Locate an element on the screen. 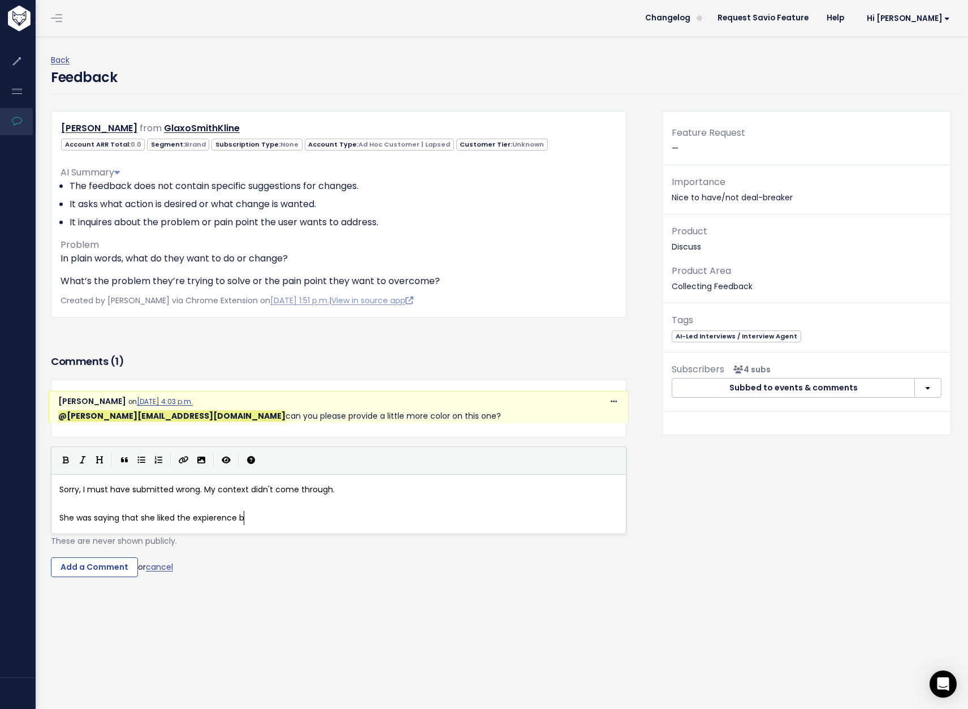 The image size is (968, 709). button: Subbed to events & comments is located at coordinates (794, 388).